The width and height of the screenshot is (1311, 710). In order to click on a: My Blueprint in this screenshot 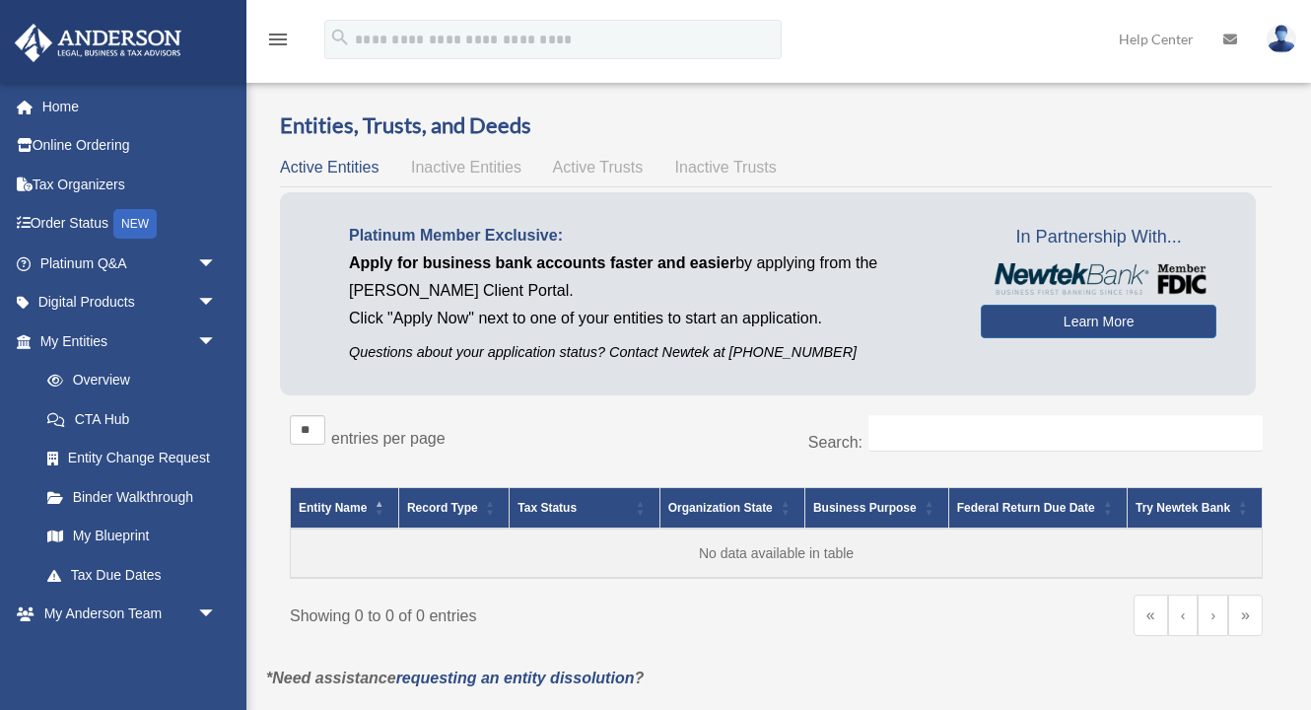, I will do `click(132, 536)`.